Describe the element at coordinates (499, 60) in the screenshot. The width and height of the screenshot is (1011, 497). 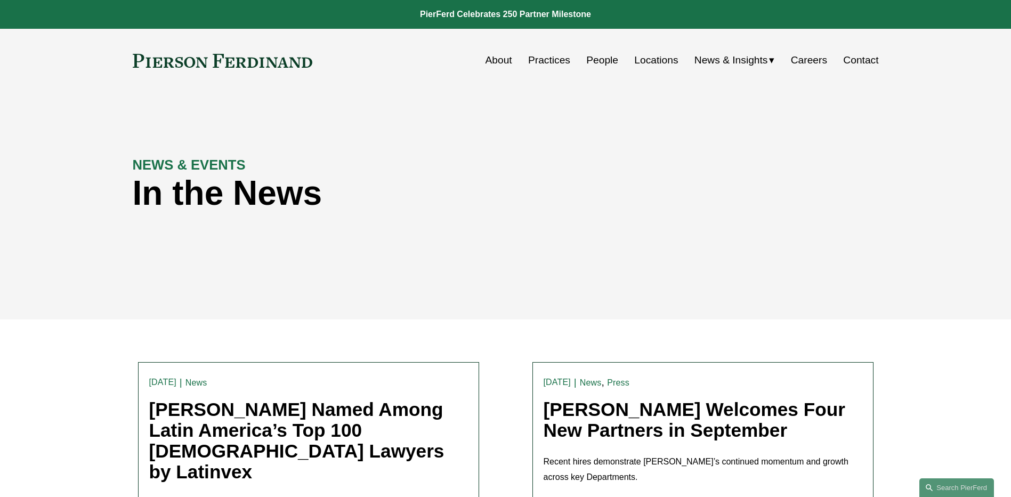
I see `a: About` at that location.